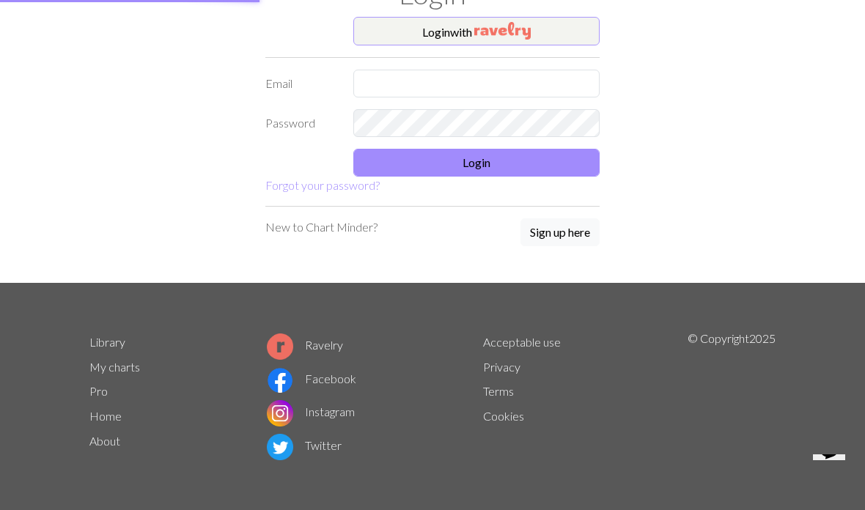 Image resolution: width=865 pixels, height=510 pixels. I want to click on button: Sign up here, so click(560, 232).